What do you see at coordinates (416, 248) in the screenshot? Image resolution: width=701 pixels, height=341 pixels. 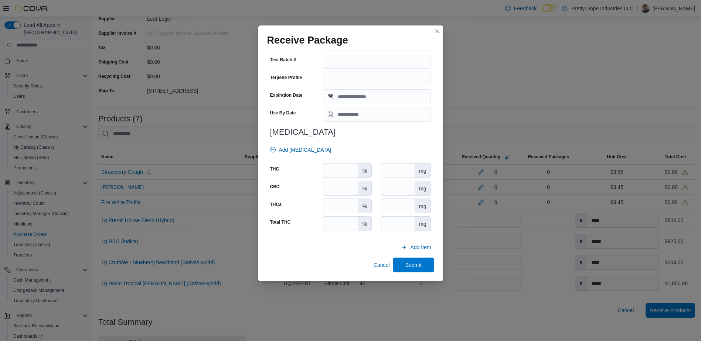 I see `button: Add Item` at bounding box center [416, 248].